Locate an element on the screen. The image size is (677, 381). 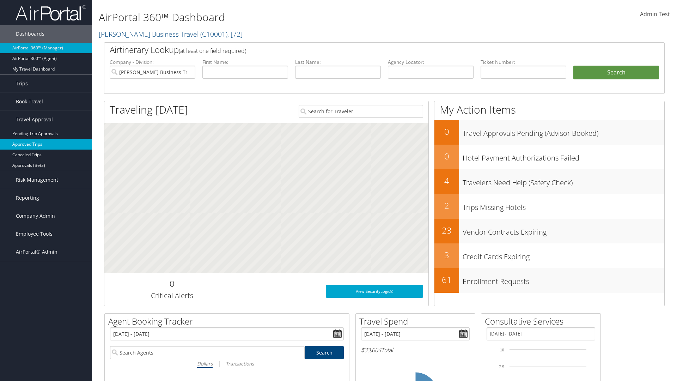
a: 0Travel Approvals Pending (Advisor Booked) is located at coordinates (550, 132).